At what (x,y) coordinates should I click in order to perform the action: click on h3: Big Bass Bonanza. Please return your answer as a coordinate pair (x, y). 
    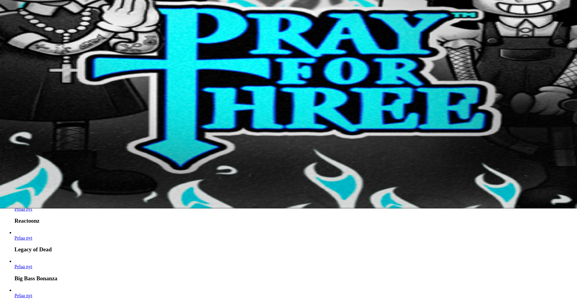
    Looking at the image, I should click on (295, 278).